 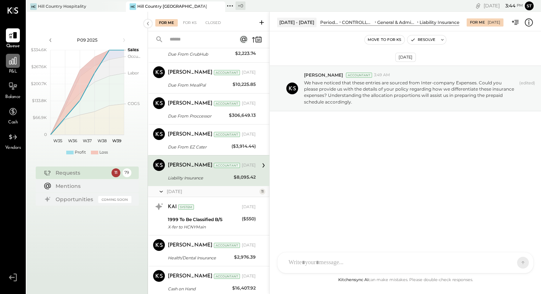 What do you see at coordinates (116, 141) in the screenshot?
I see `text: W39` at bounding box center [116, 141].